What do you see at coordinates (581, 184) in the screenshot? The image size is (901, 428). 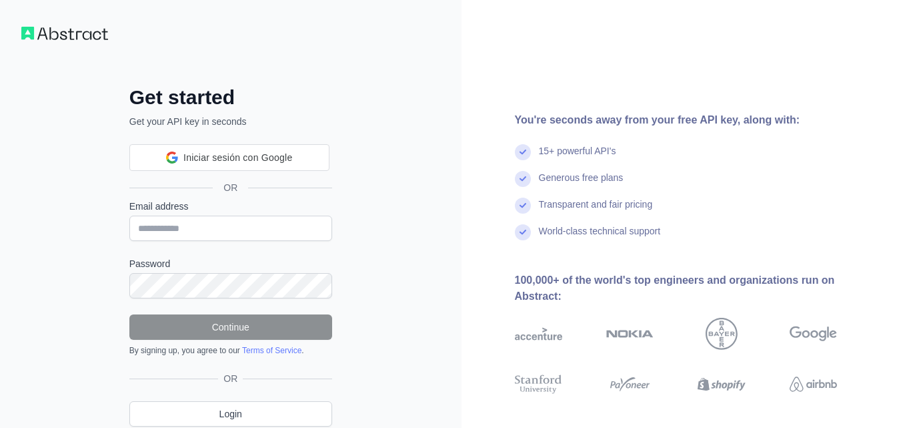 I see `div: Generous free plans` at bounding box center [581, 184].